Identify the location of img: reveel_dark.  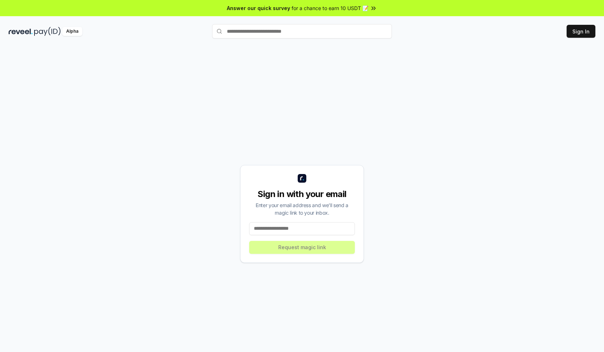
(20, 31).